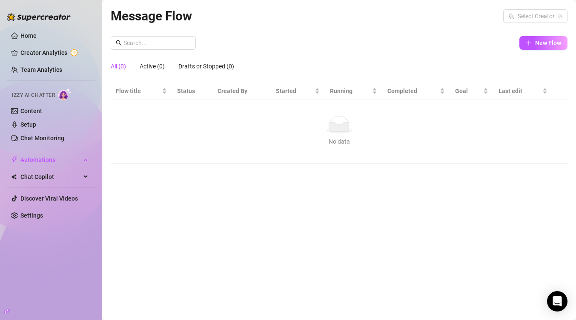  What do you see at coordinates (152, 66) in the screenshot?
I see `div: Active (0)` at bounding box center [152, 66].